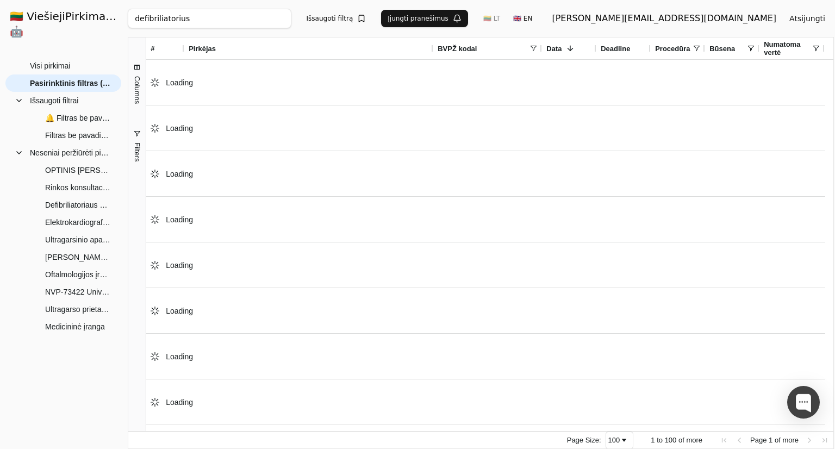 Image resolution: width=835 pixels, height=449 pixels. Describe the element at coordinates (807, 18) in the screenshot. I see `button: Atsijungti` at that location.